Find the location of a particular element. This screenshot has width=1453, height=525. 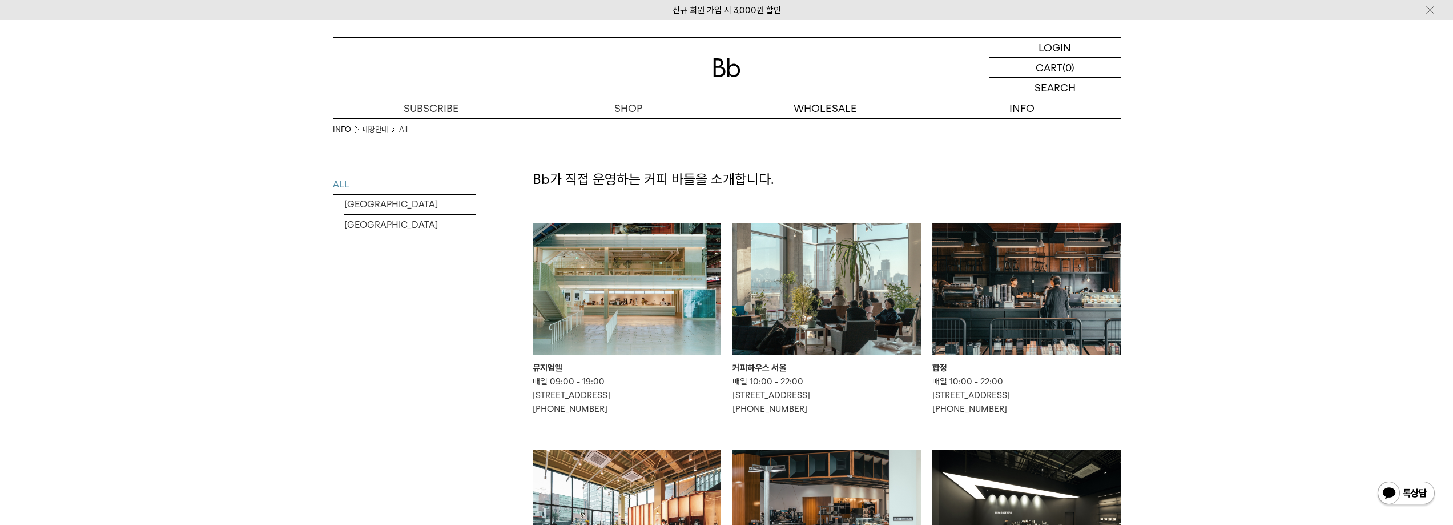

p: LOGIN is located at coordinates (1054, 47).